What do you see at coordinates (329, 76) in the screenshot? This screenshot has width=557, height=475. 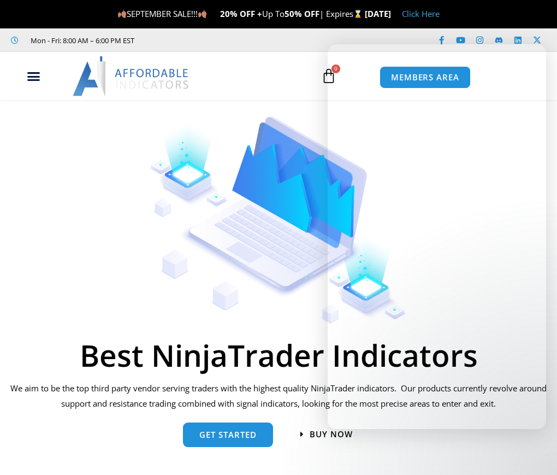 I see `a: 0` at bounding box center [329, 76].